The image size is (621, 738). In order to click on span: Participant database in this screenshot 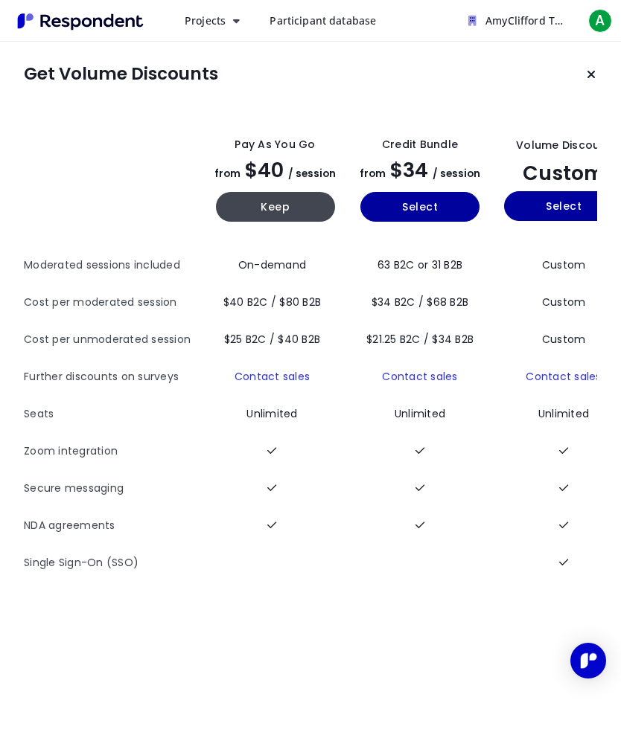, I will do `click(322, 20)`.